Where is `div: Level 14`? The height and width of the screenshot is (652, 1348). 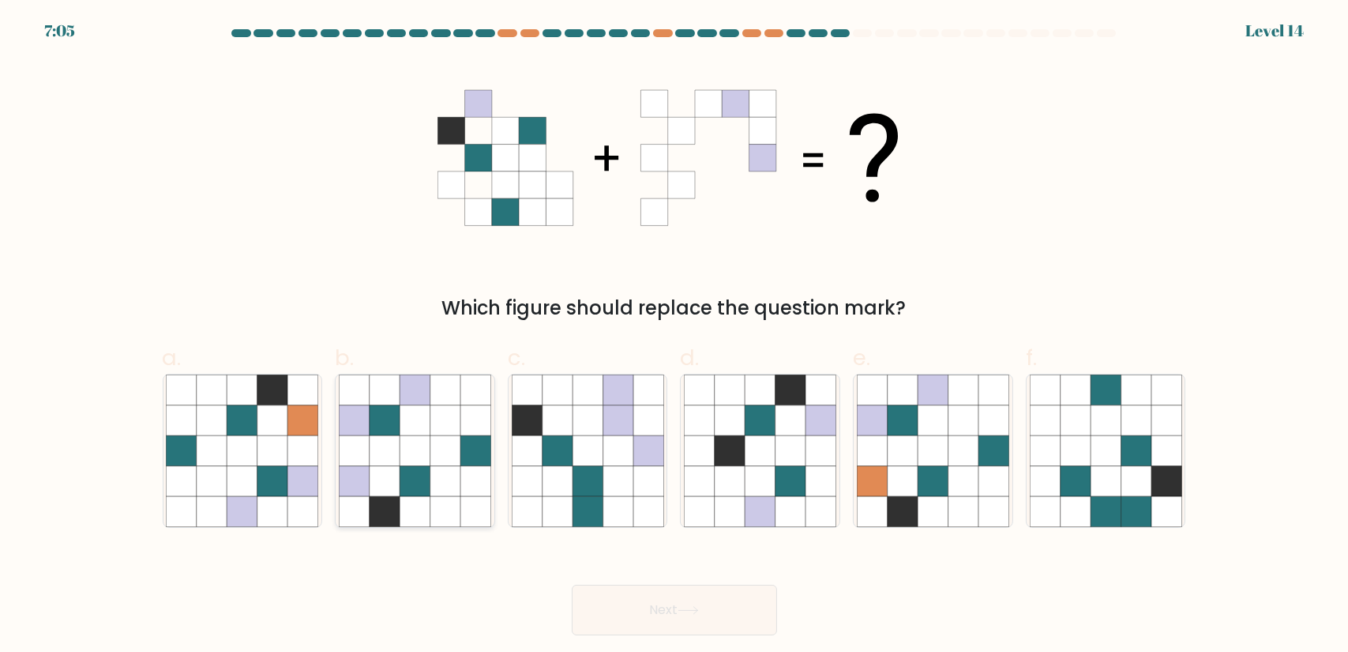
div: Level 14 is located at coordinates (1275, 31).